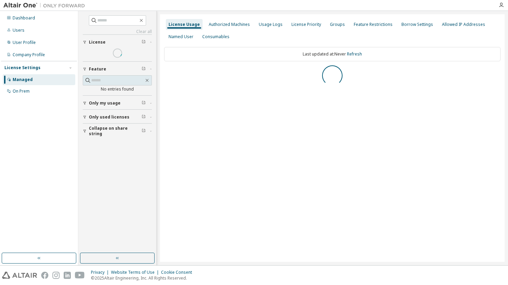  I want to click on button: Only my usage, so click(117, 103).